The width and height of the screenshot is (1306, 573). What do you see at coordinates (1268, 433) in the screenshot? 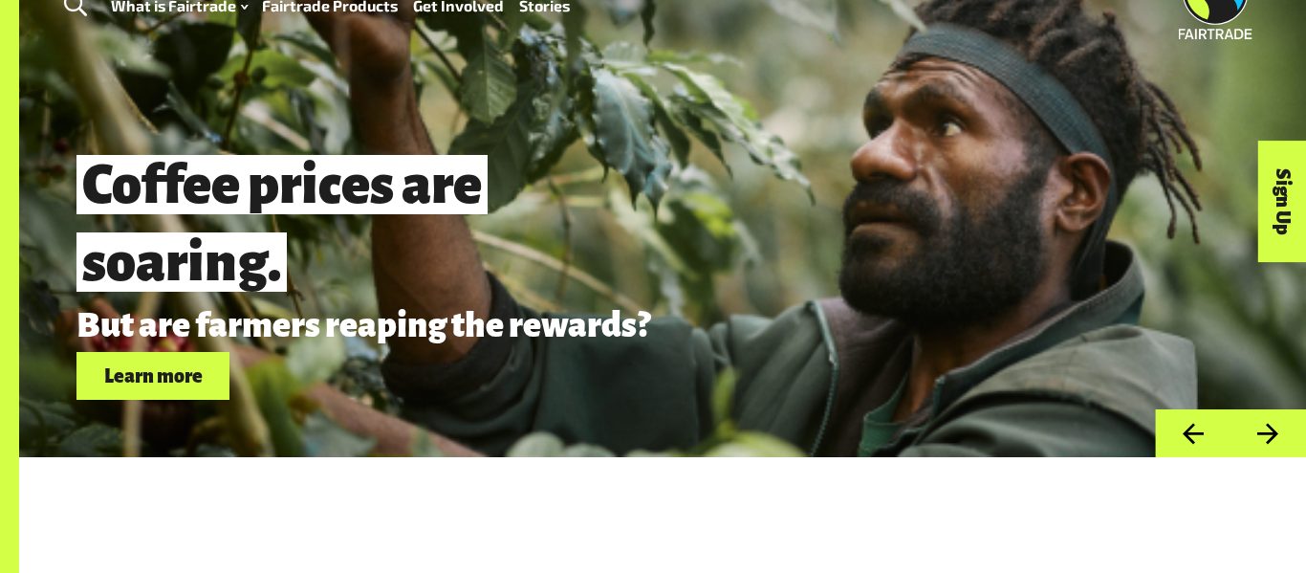
I see `button: Next` at bounding box center [1268, 433].